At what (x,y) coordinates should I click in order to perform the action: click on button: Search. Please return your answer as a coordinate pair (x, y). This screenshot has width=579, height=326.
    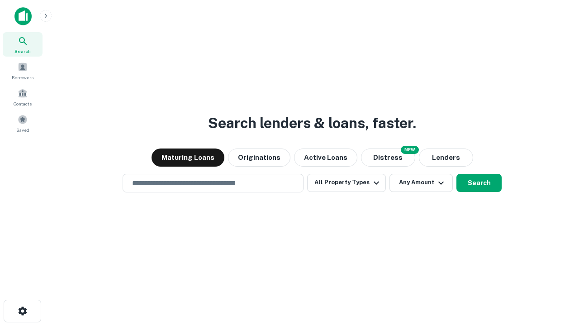
    Looking at the image, I should click on (479, 183).